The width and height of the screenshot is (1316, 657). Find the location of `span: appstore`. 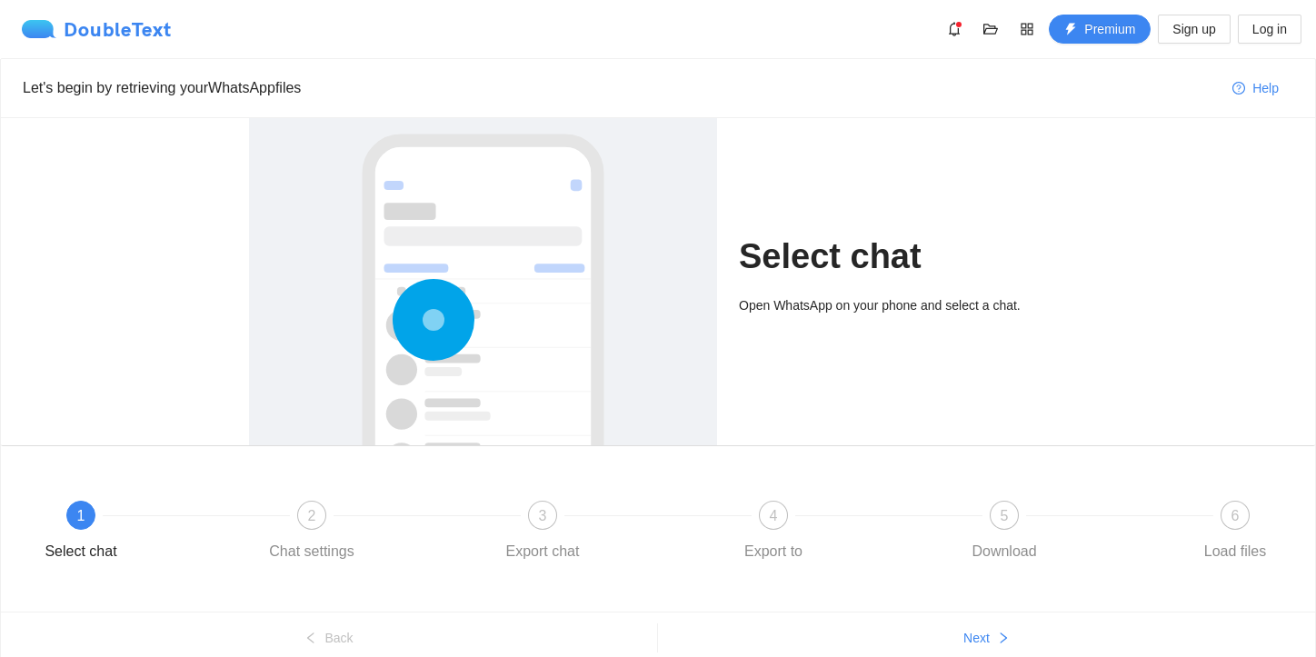

span: appstore is located at coordinates (1027, 29).